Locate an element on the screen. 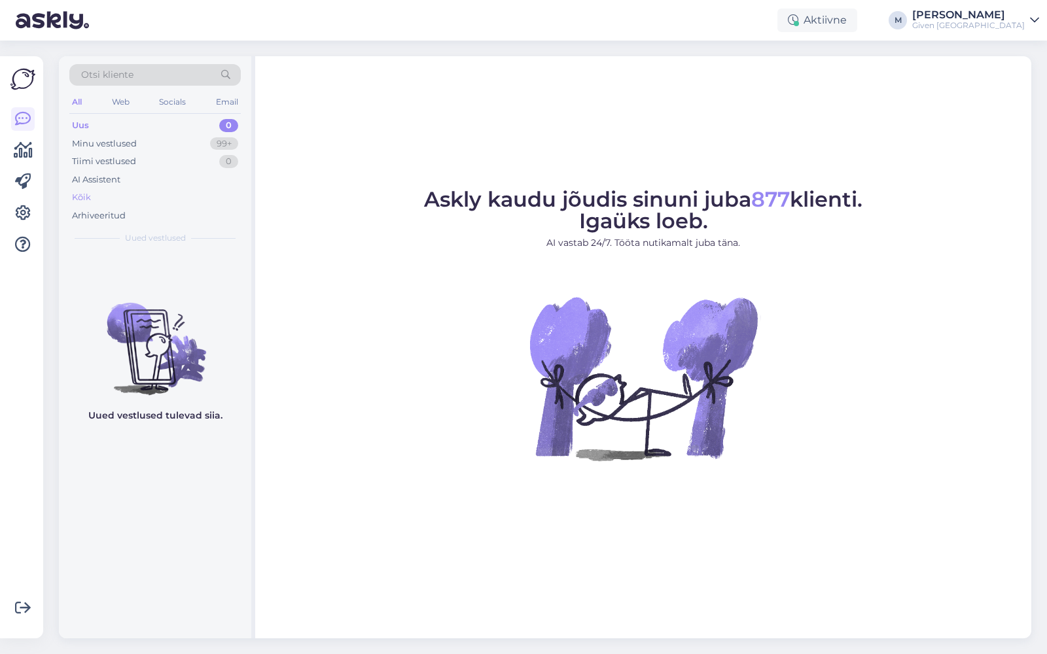 This screenshot has height=654, width=1047. span: 877 is located at coordinates (770, 199).